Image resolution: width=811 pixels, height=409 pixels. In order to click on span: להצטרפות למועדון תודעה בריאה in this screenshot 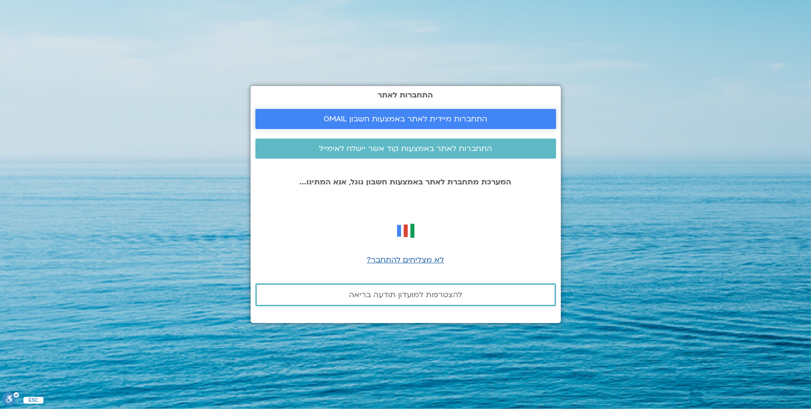, I will do `click(405, 295)`.